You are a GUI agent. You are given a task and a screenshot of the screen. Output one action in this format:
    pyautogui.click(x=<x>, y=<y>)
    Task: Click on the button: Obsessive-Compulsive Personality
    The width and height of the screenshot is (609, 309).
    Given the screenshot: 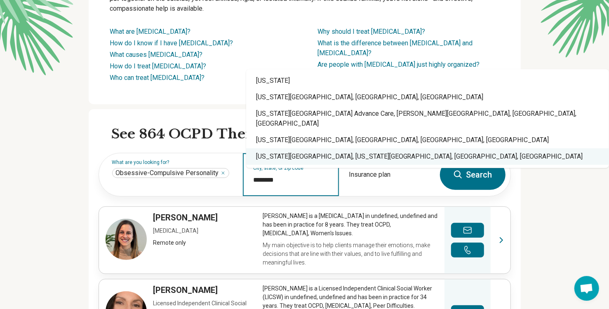 What is the action you would take?
    pyautogui.click(x=223, y=173)
    